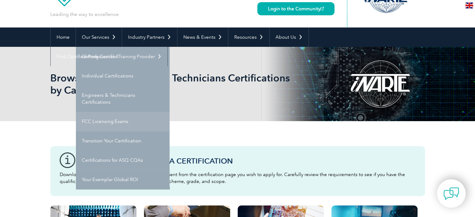 The width and height of the screenshot is (475, 217). Describe the element at coordinates (109, 57) in the screenshot. I see `a: Find Certified Professional / Training Provider` at that location.